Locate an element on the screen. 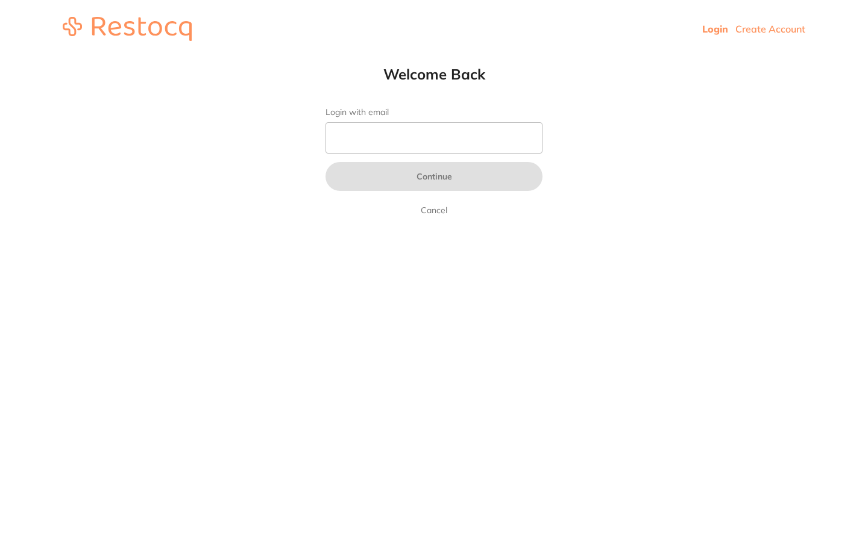  a: Login is located at coordinates (715, 29).